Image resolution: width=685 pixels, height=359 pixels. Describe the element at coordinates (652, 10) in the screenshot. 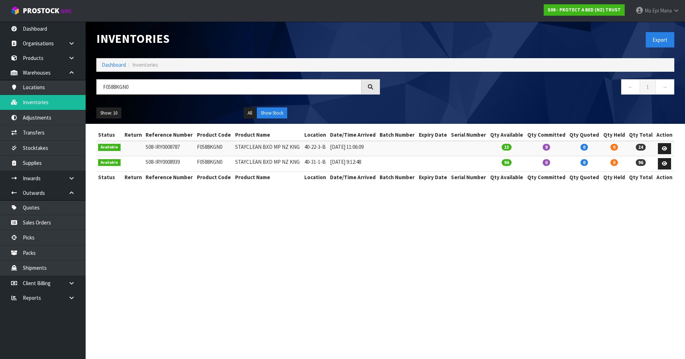

I see `span: Ma Epi` at that location.